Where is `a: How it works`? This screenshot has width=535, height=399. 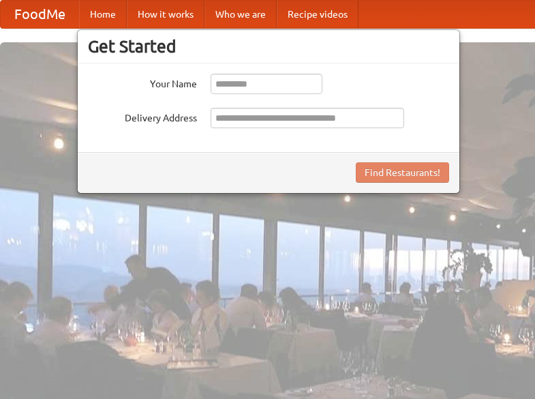 a: How it works is located at coordinates (166, 14).